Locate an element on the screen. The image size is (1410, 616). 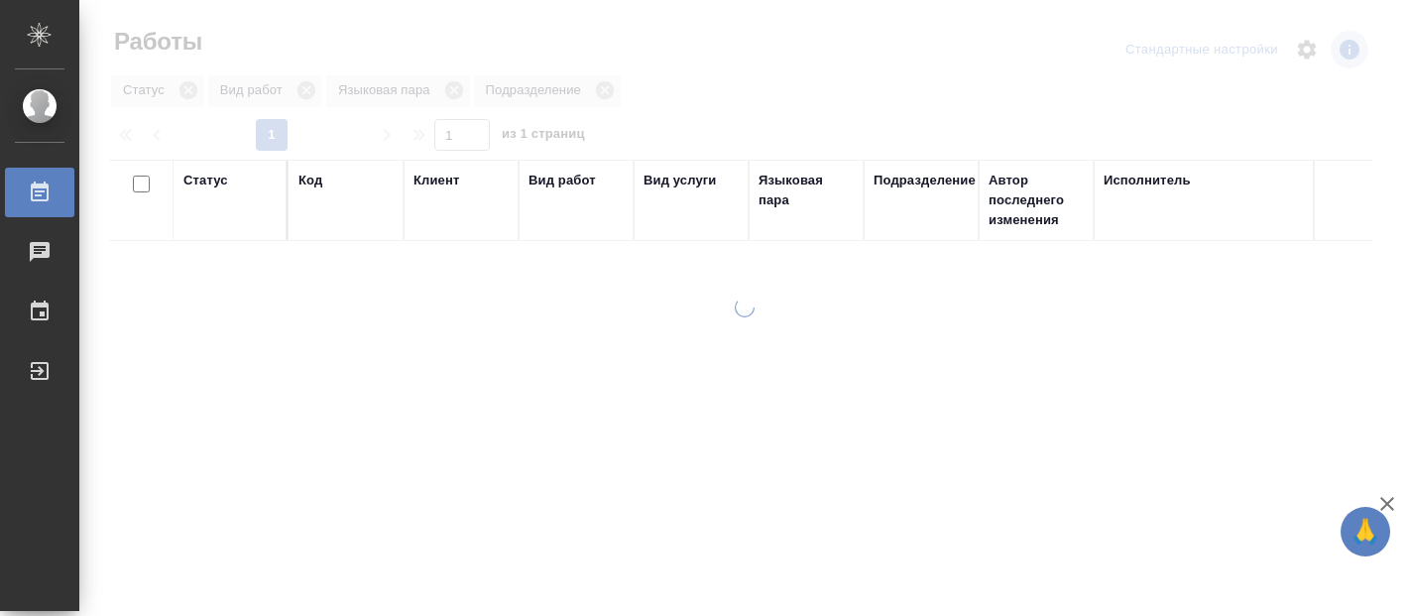
div: Языковая пара is located at coordinates (806, 190).